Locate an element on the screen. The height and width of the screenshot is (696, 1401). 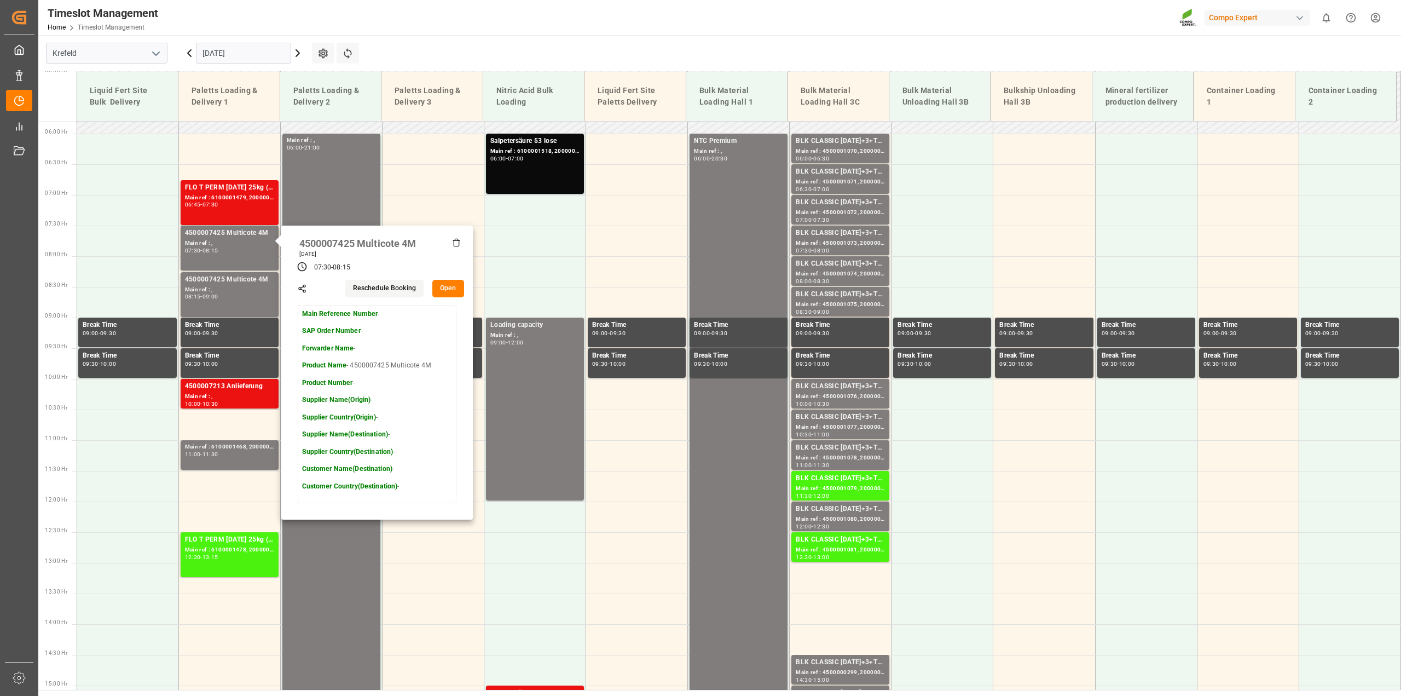
div: Liquid Fert Site Paletts Delivery is located at coordinates (635, 96).